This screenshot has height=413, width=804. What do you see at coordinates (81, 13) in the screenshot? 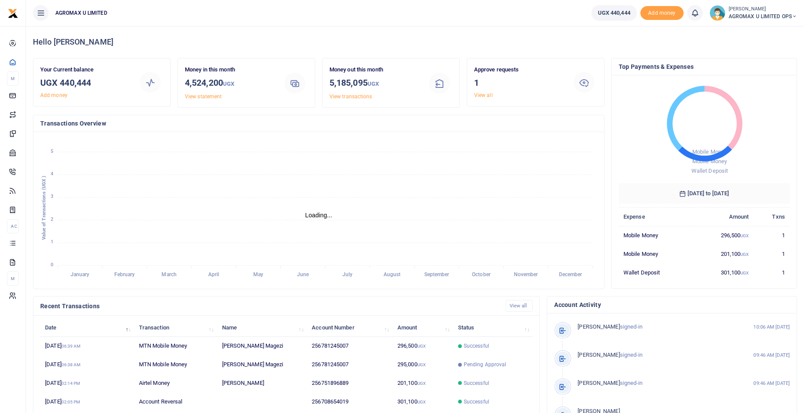
I see `span: AGROMAX U LIMITED` at bounding box center [81, 13].